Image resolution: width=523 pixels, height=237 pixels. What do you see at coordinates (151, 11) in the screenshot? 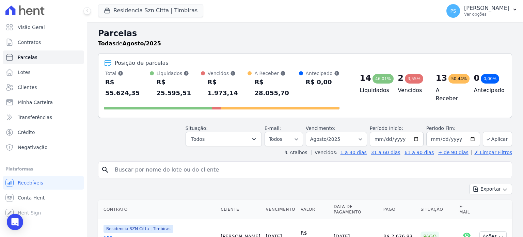
I see `button: Residencia Szn Citta | Timbiras` at bounding box center [151, 11].